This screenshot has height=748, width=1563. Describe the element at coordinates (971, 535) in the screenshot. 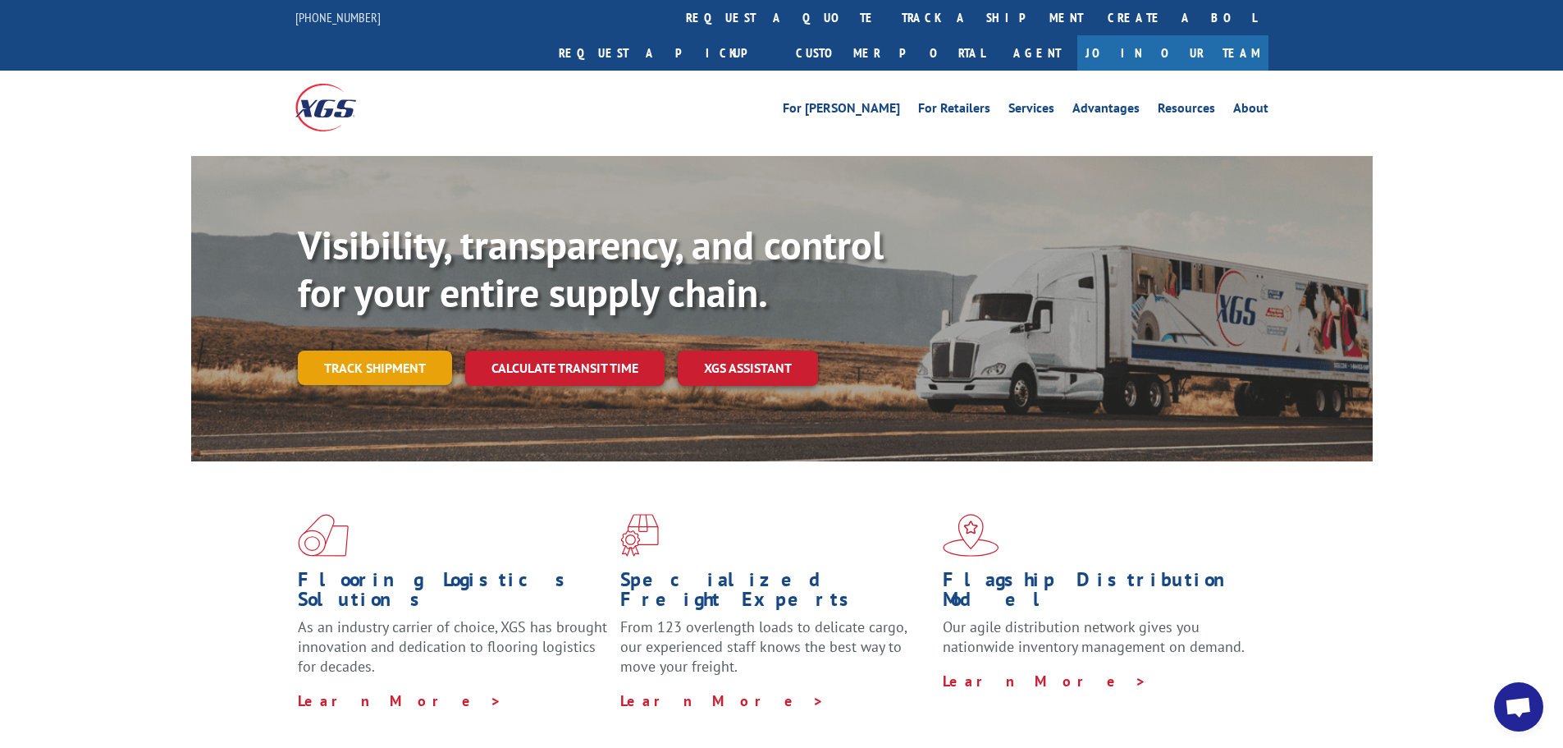

I see `img: xgs-icon-flagship-distribution-model-red` at that location.